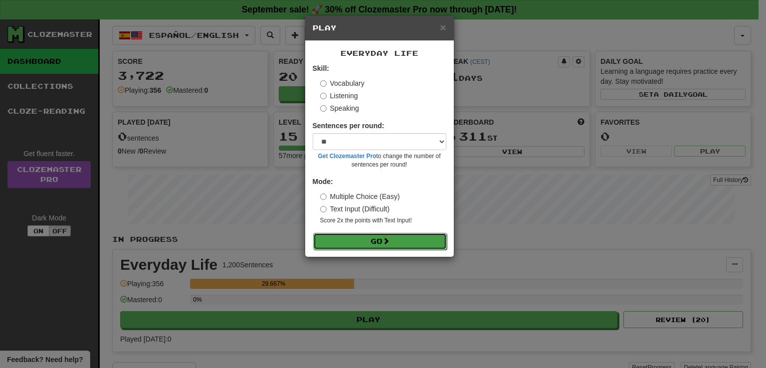 This screenshot has height=368, width=766. I want to click on label: Multiple Choice (Easy), so click(360, 197).